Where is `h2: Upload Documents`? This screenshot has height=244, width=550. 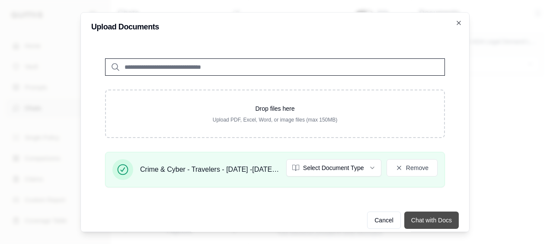 h2: Upload Documents is located at coordinates (275, 27).